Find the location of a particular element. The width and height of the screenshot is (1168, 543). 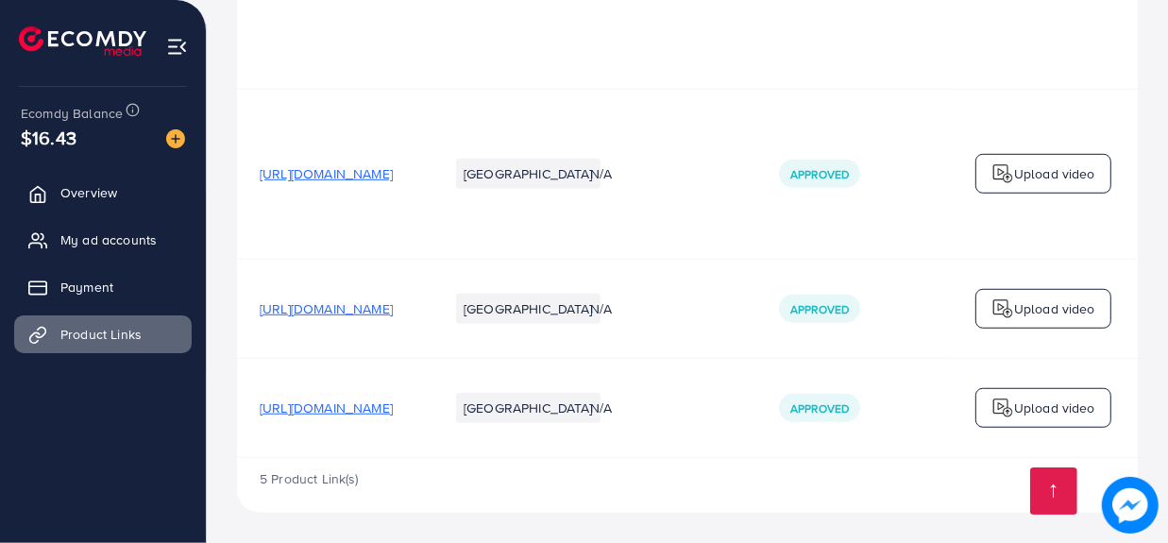

span: $16.43 is located at coordinates (48, 137).